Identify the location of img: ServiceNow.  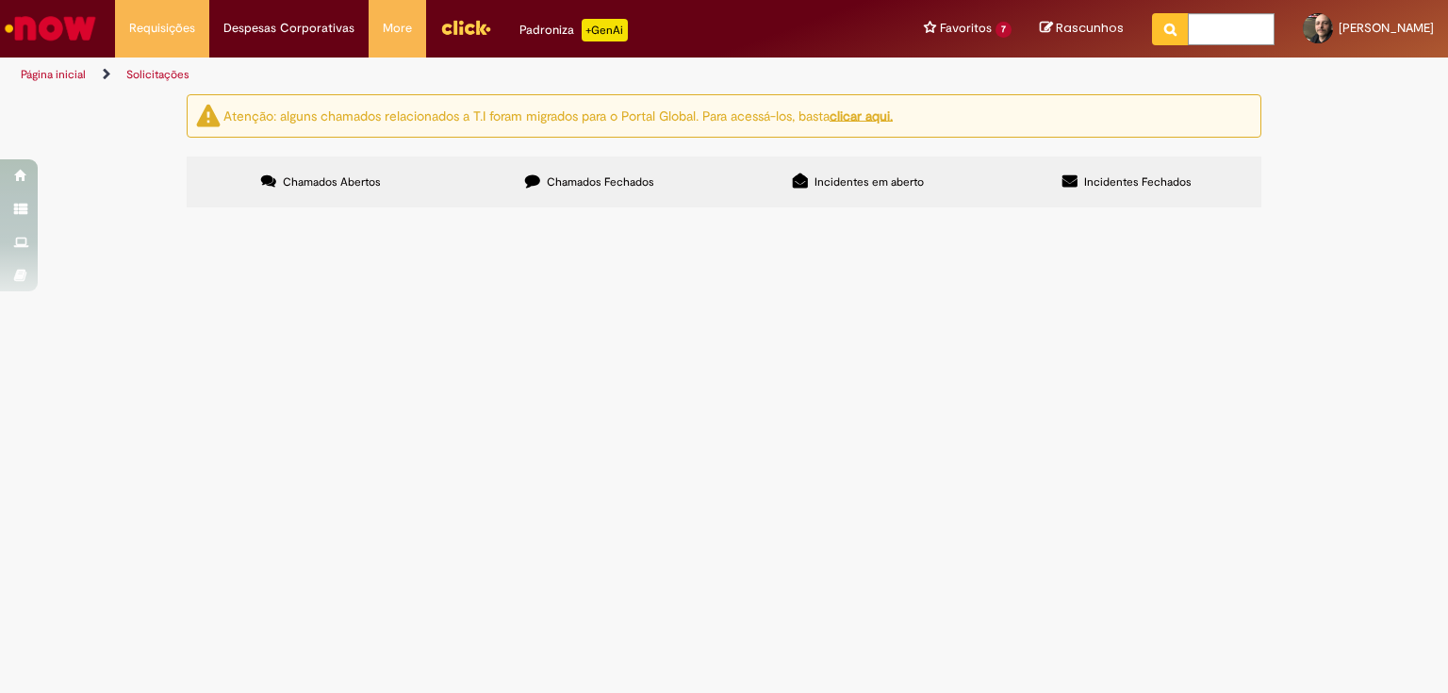
(50, 28).